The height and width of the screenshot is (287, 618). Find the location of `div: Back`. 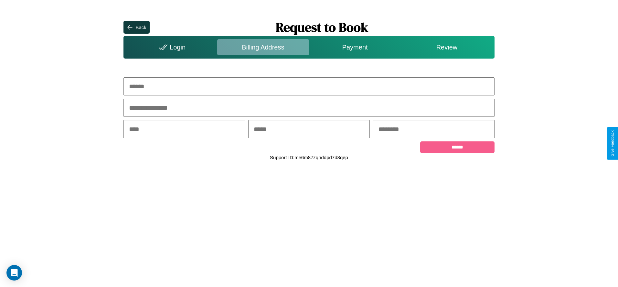

div: Back is located at coordinates (141, 27).